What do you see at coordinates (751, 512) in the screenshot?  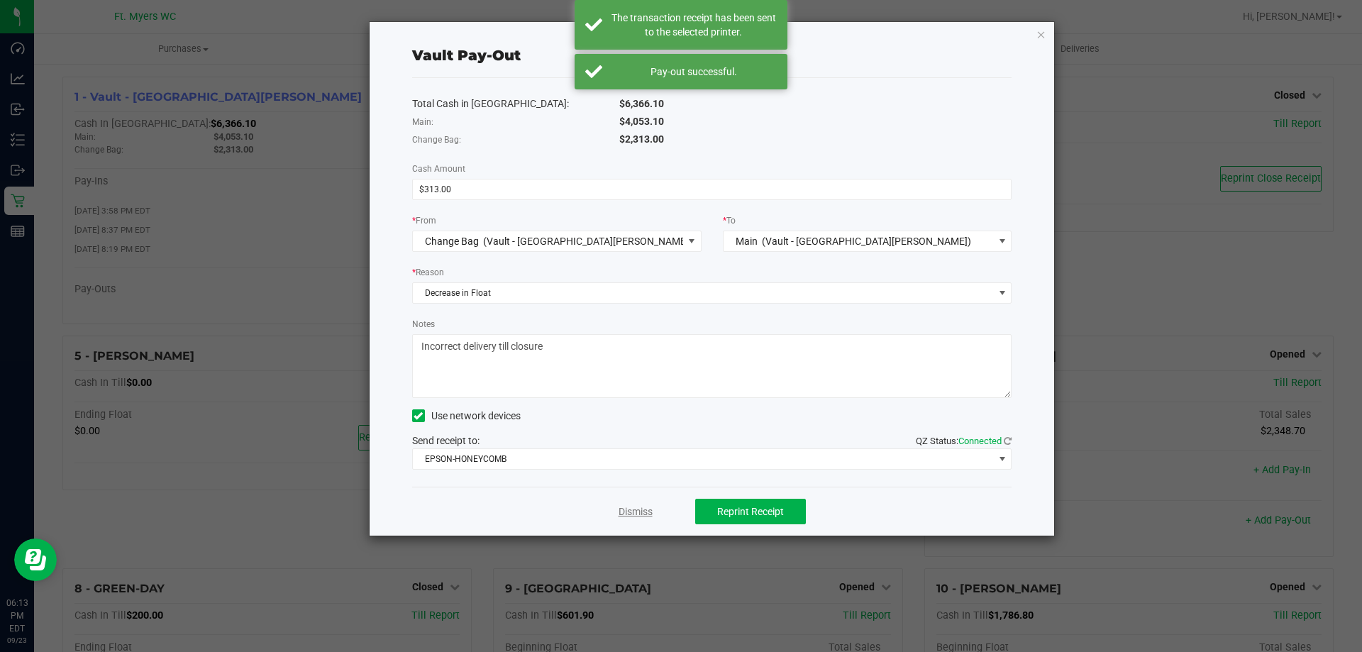 I see `span: Reprint Receipt` at bounding box center [751, 512].